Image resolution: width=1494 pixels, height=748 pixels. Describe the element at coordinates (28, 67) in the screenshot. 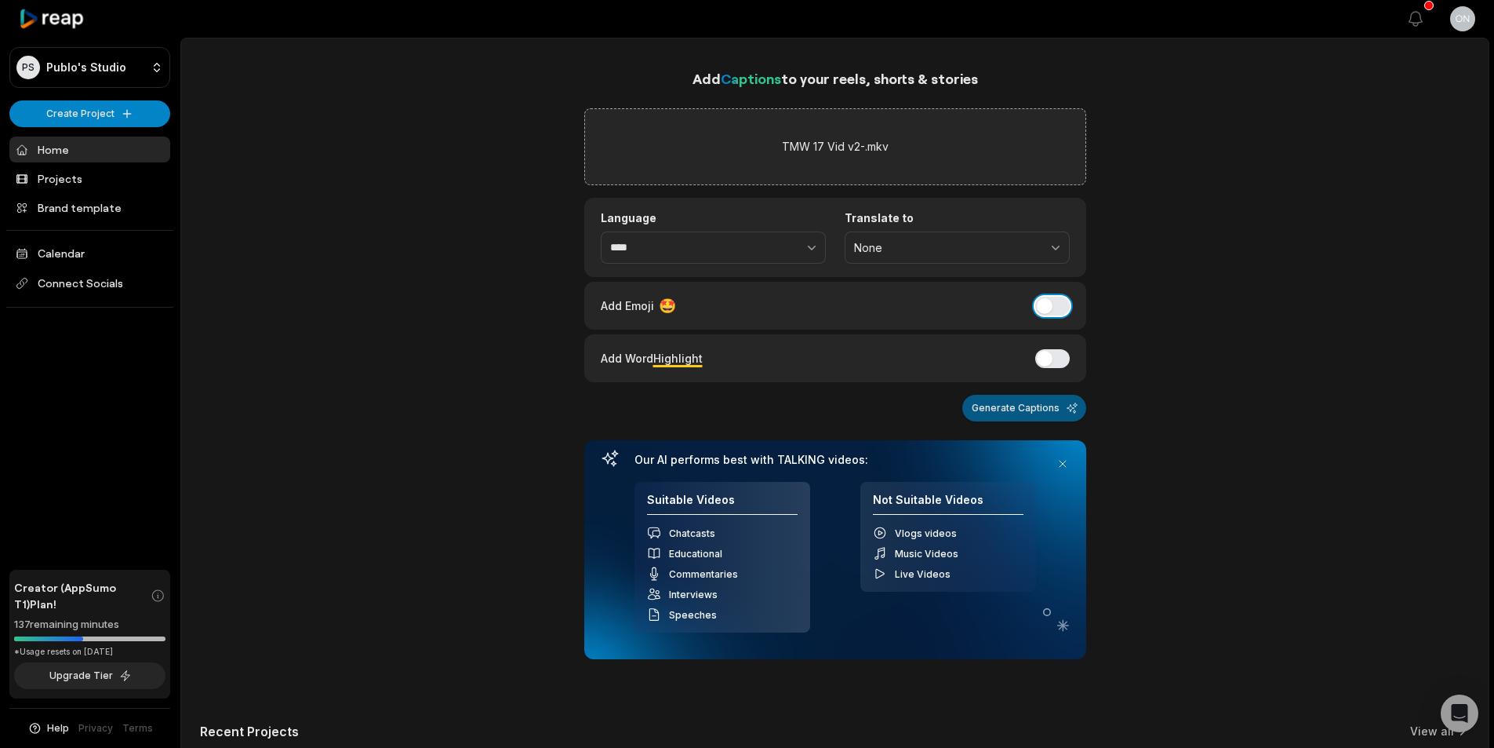

I see `div: PS` at that location.